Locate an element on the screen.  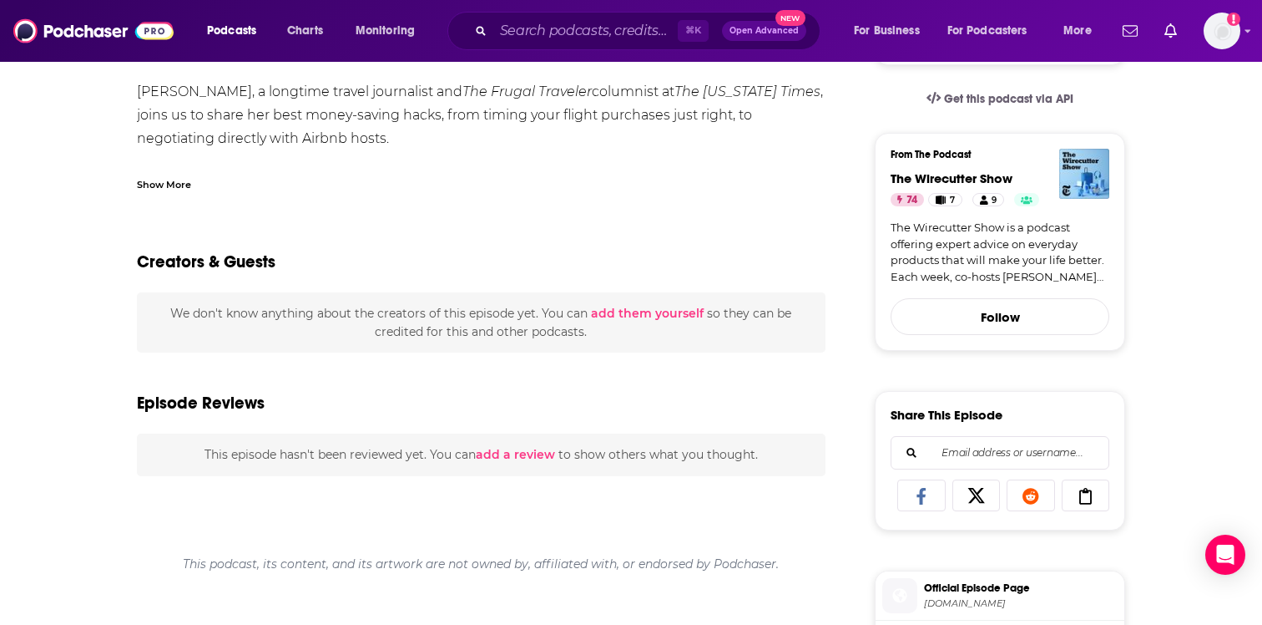
a: 74 is located at coordinates (908, 200).